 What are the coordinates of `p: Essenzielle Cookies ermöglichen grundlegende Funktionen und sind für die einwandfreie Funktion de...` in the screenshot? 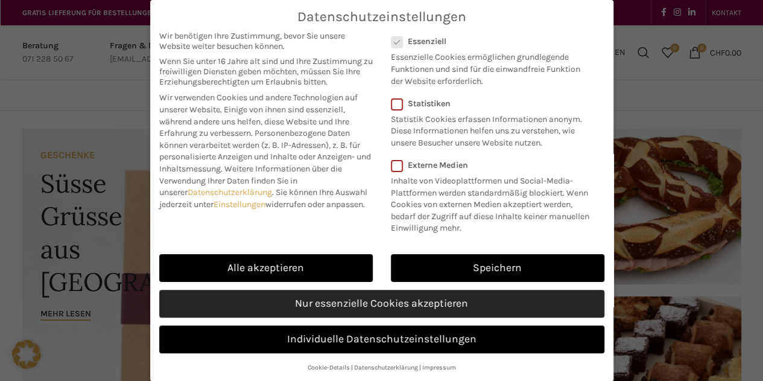 It's located at (490, 66).